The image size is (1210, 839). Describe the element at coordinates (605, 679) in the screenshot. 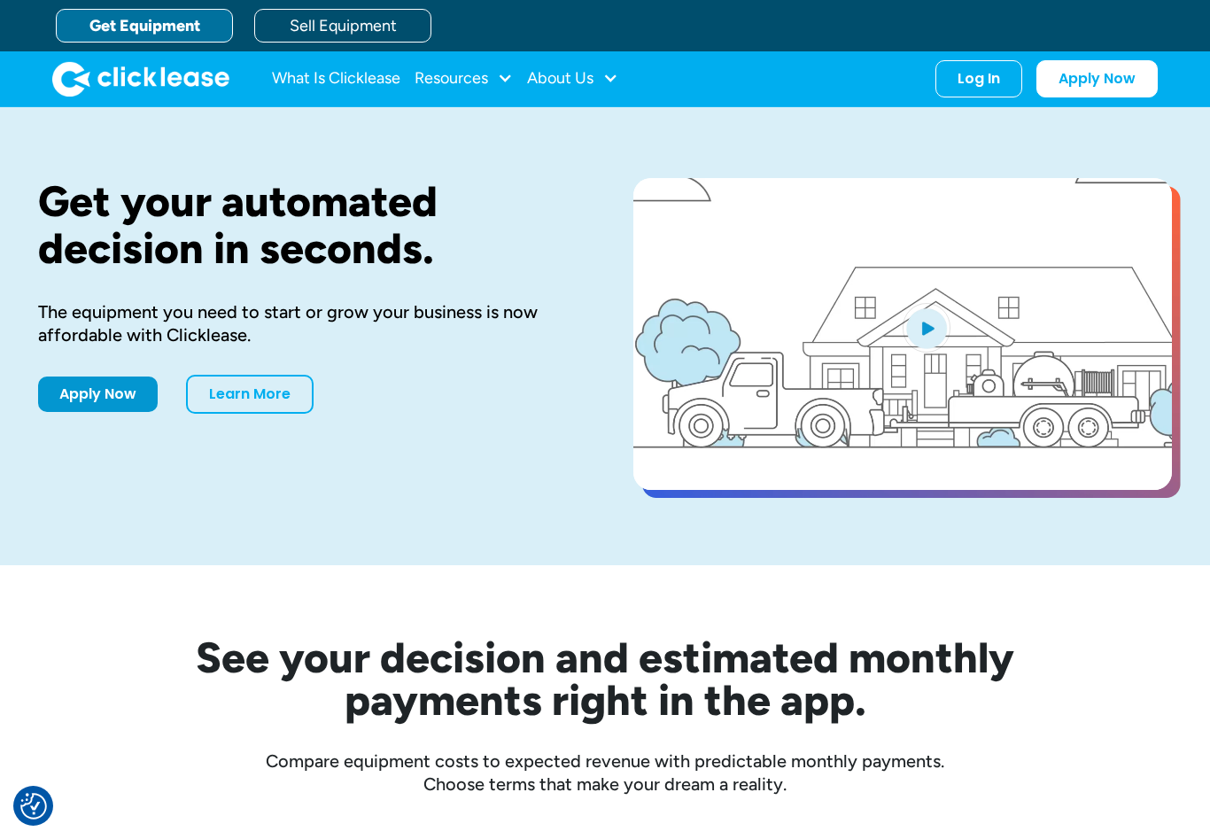

I see `h2: See your decision and estimated monthly payments right in the app.` at that location.